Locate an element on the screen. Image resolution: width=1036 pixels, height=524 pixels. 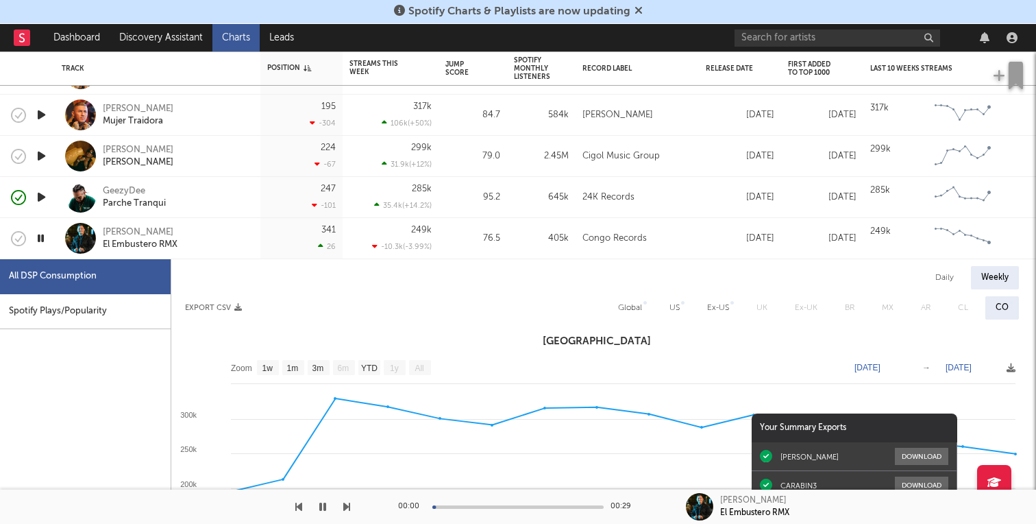
input: Search for artists is located at coordinates (838, 38).